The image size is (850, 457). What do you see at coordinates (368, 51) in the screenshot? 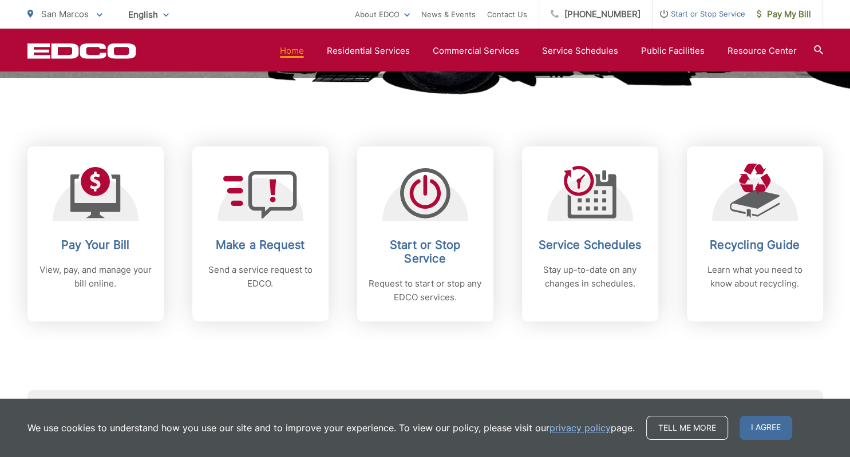
I see `a: Residential Services` at bounding box center [368, 51].